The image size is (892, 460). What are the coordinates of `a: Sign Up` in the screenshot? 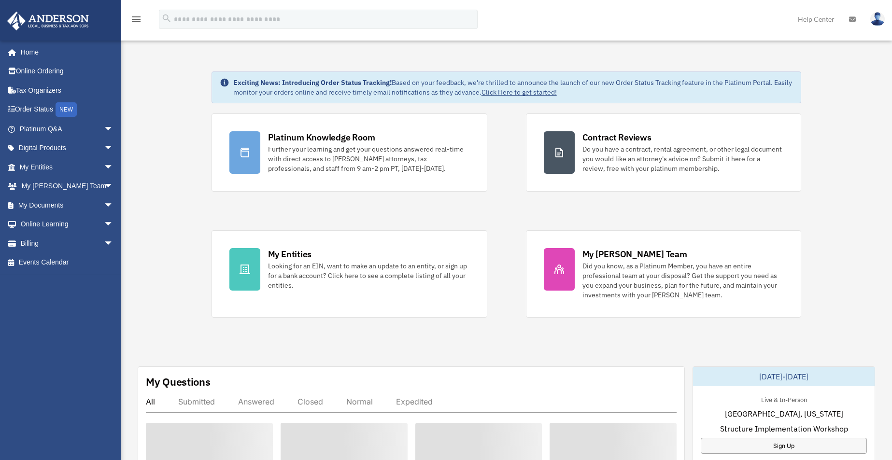 It's located at (783, 446).